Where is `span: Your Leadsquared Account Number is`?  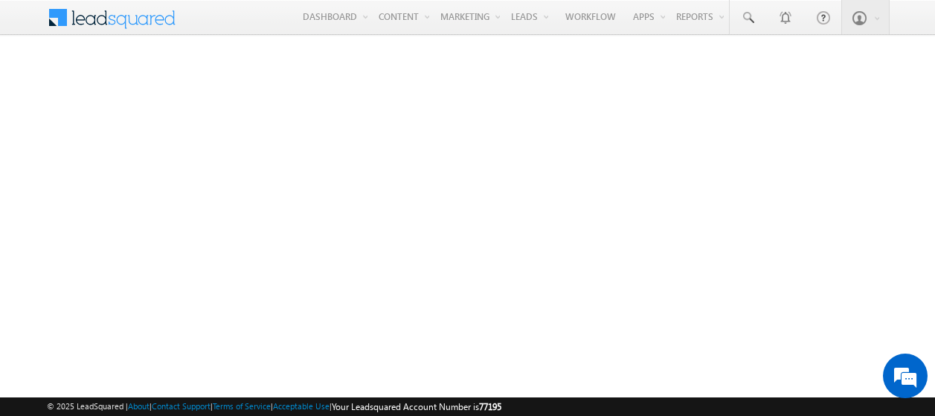 span: Your Leadsquared Account Number is is located at coordinates (416, 407).